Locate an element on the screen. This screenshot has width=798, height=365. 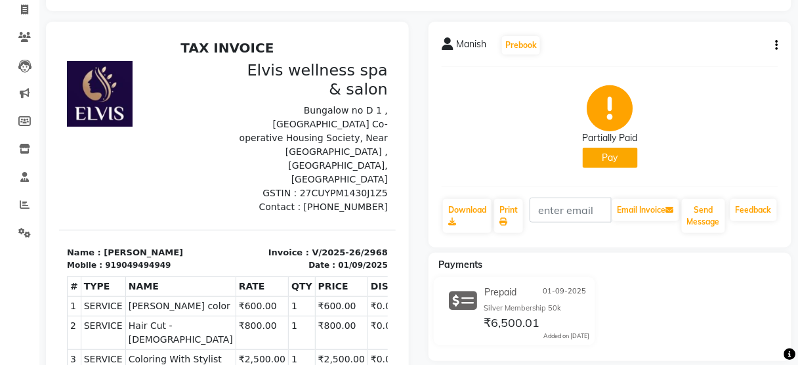
button: Send Message is located at coordinates (704, 216).